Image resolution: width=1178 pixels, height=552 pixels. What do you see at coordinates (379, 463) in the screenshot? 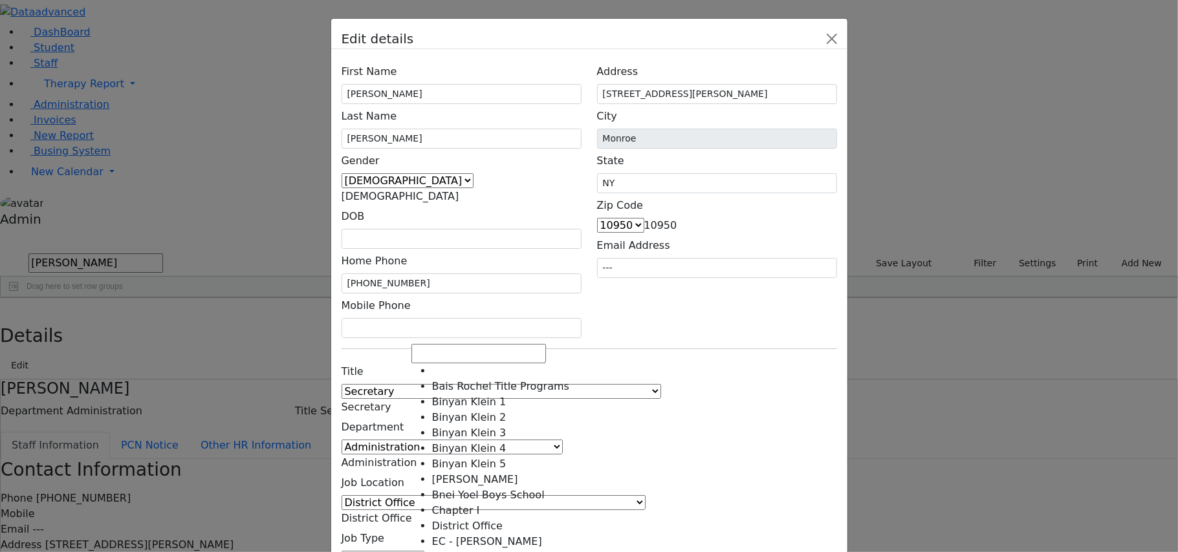
I see `span: Administration` at bounding box center [379, 463].